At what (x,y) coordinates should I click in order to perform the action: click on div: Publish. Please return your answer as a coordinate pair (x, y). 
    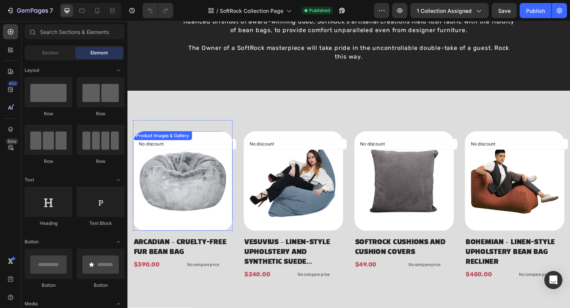
    Looking at the image, I should click on (536, 11).